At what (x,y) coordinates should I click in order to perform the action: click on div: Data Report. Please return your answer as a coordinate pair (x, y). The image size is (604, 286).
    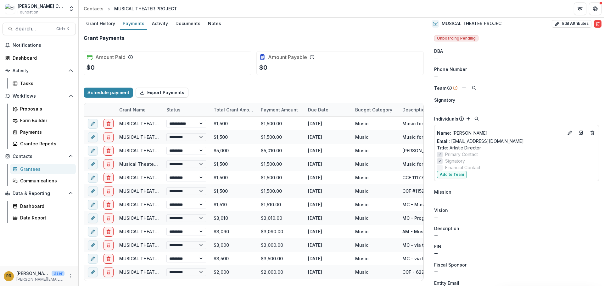
    Looking at the image, I should click on (45, 218).